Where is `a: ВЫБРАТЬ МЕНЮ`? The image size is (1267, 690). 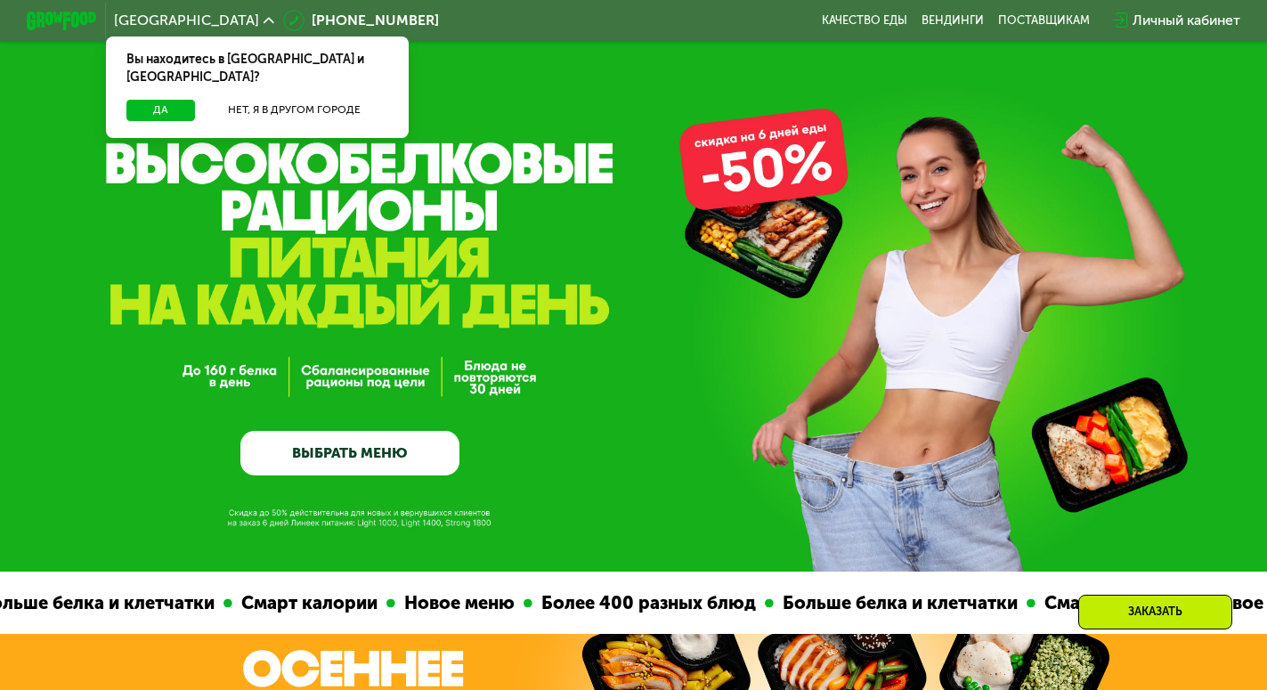
a: ВЫБРАТЬ МЕНЮ is located at coordinates (350, 452).